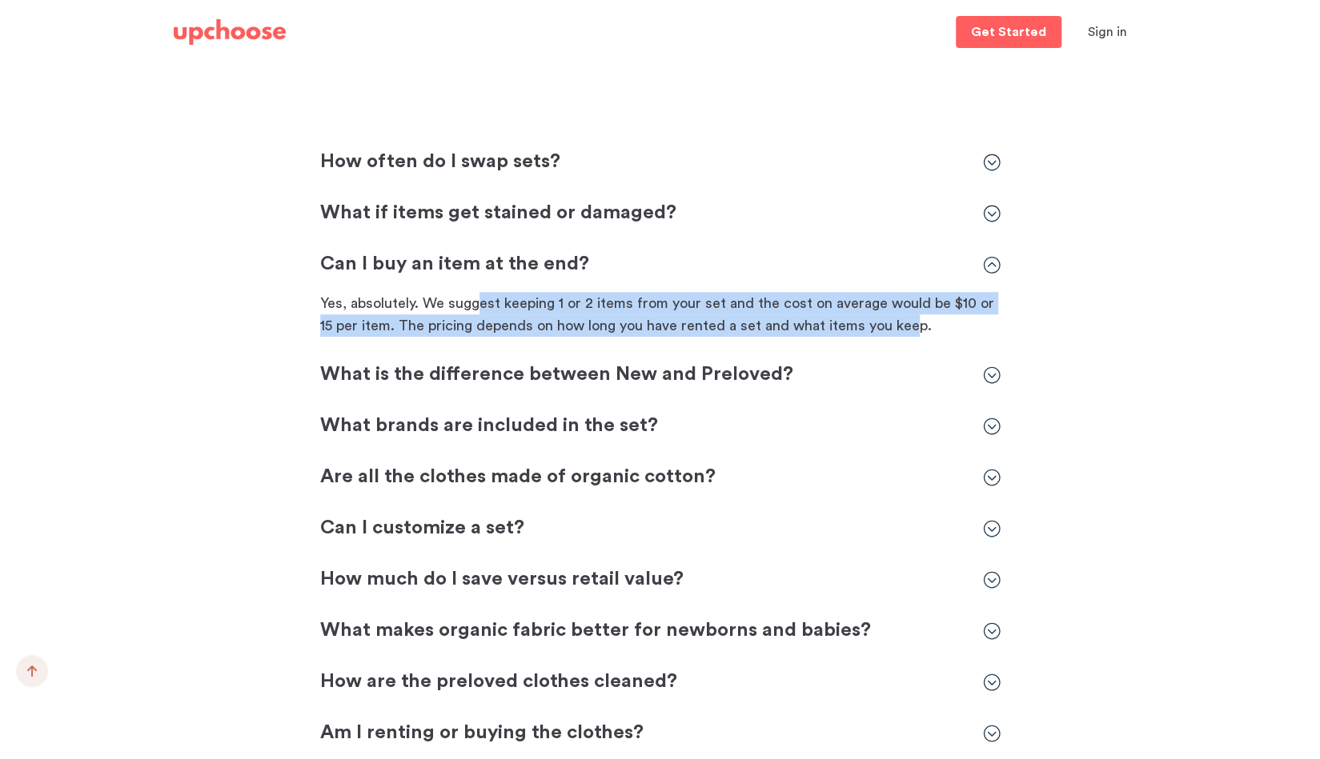  Describe the element at coordinates (660, 427) in the screenshot. I see `div: What brands are included in the set?` at that location.